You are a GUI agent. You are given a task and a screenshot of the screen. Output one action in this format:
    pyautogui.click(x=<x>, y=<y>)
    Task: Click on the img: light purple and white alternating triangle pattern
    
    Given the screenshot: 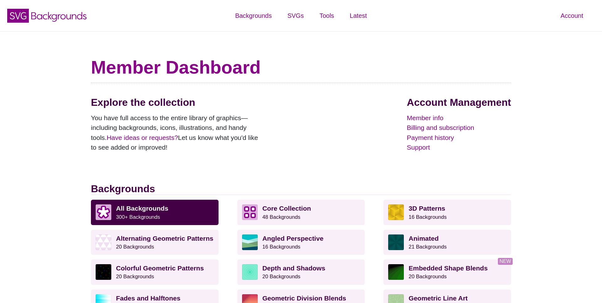 What is the action you would take?
    pyautogui.click(x=103, y=243)
    